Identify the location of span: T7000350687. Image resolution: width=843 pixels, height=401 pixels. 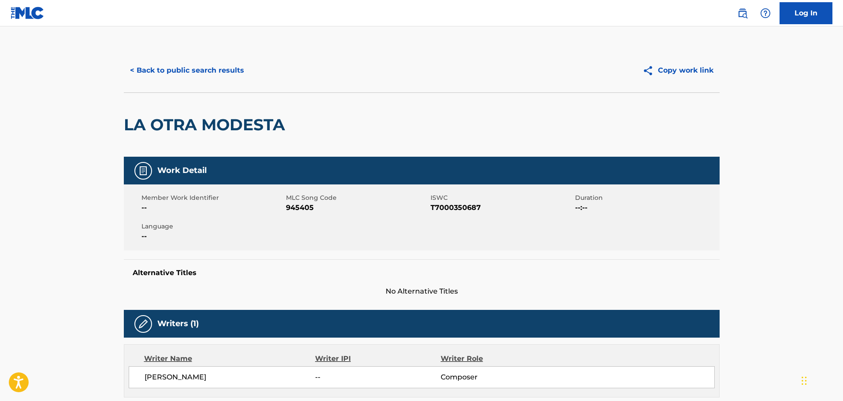
(501, 208).